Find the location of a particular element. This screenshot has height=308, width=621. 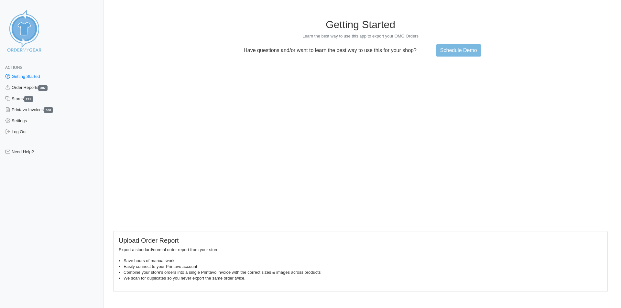

li: Combine your store's orders into a single Printavo invoice with the correct sizes & images across... is located at coordinates (363, 273).